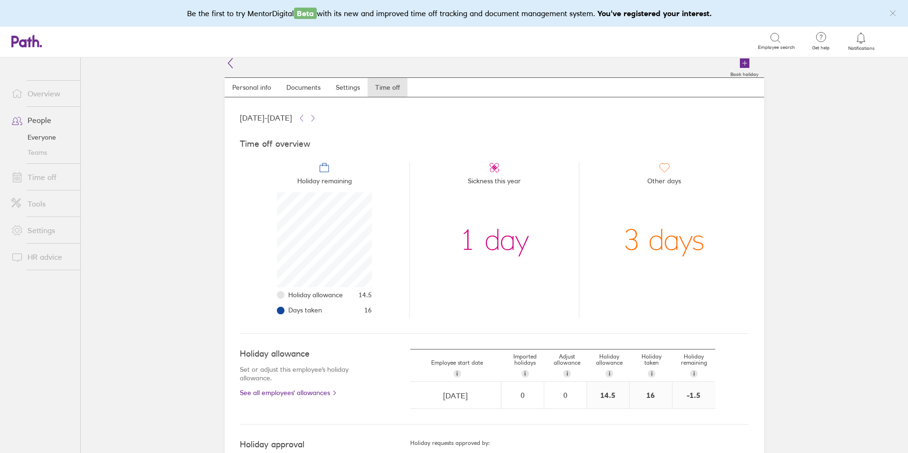 This screenshot has height=453, width=908. What do you see at coordinates (455, 396) in the screenshot?
I see `input: dd/mm/yyyy` at bounding box center [455, 396].